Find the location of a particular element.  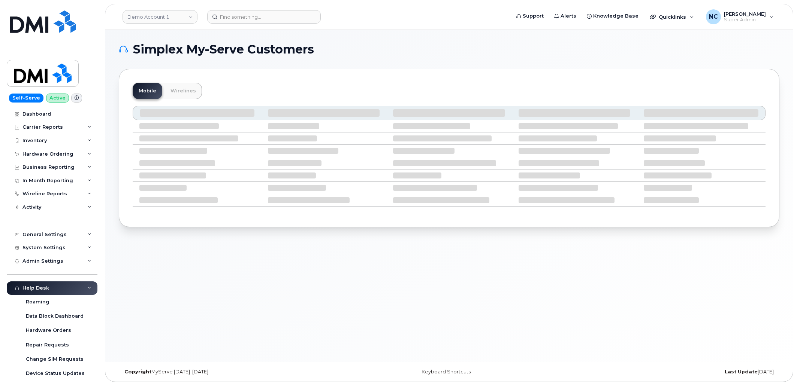

a: Wirelines is located at coordinates (183, 91).